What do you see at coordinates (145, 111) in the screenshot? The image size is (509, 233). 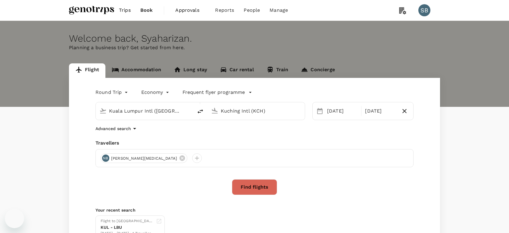 I see `input: Depart from` at bounding box center [145, 111].